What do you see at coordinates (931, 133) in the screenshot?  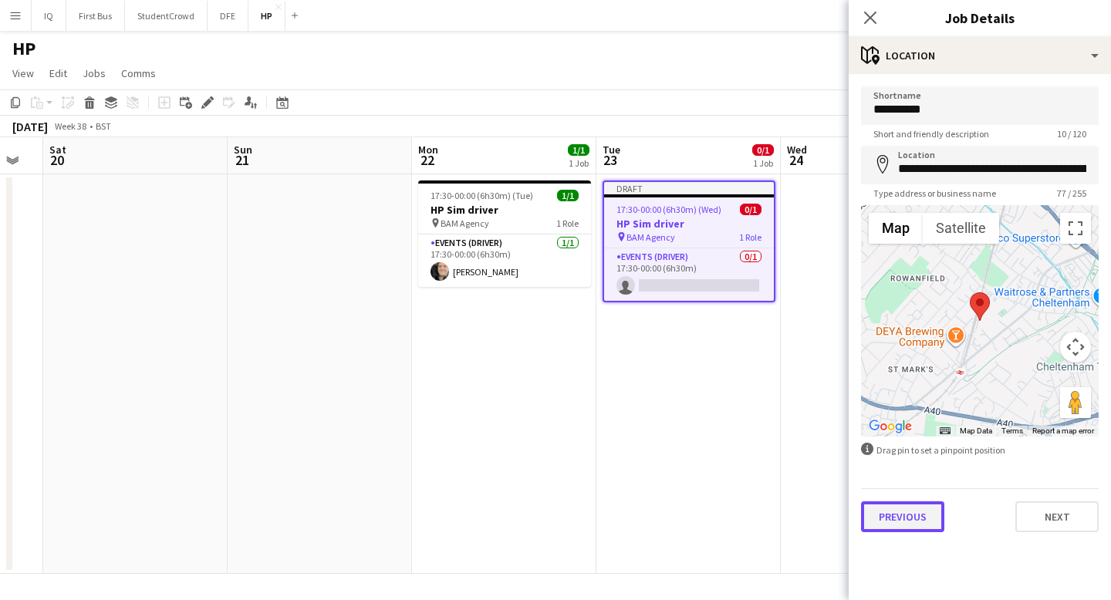 I see `span: Short and friendly description` at bounding box center [931, 133].